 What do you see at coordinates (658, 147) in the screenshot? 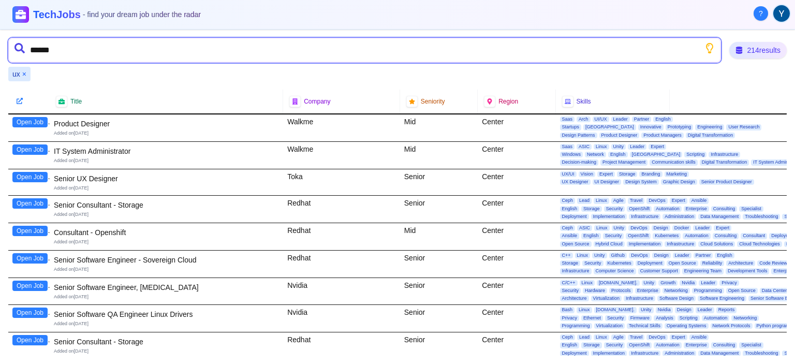
I see `span: Expert` at bounding box center [658, 147].